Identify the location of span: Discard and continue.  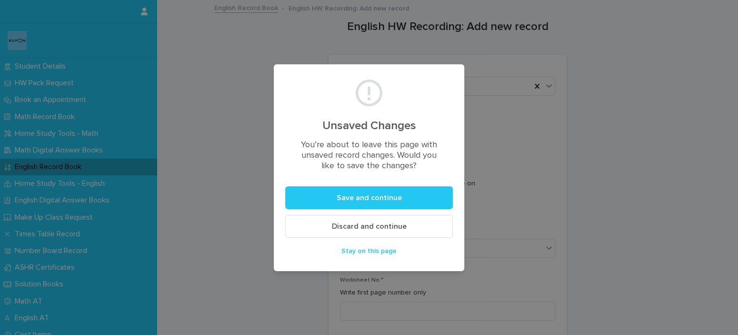
(369, 226).